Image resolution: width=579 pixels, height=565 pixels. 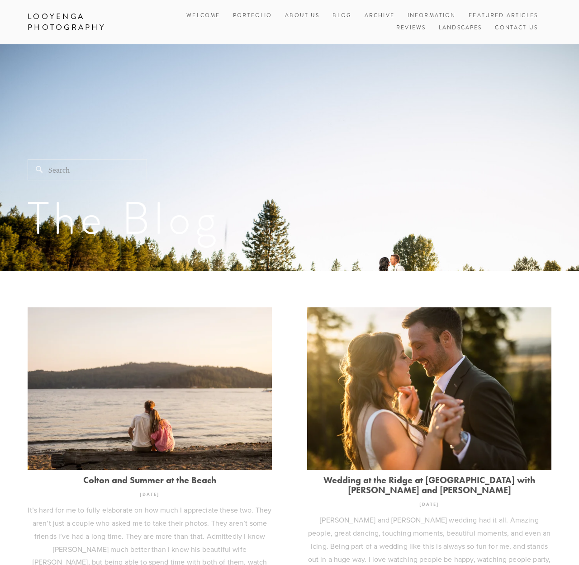 What do you see at coordinates (150, 389) in the screenshot?
I see `img: Colton and Summer at the Beach` at bounding box center [150, 389].